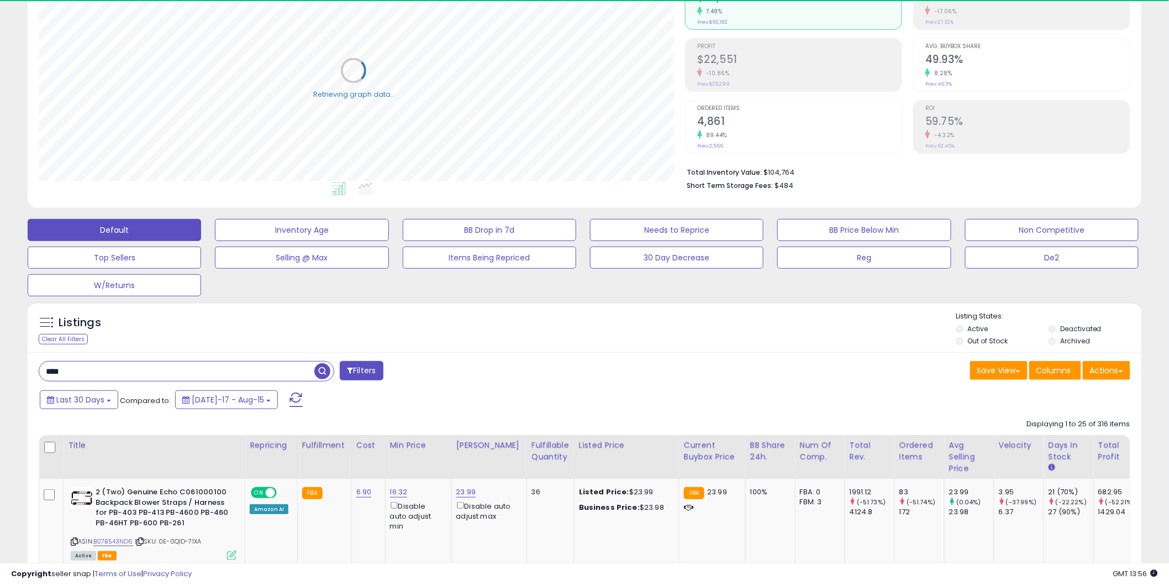 The width and height of the screenshot is (1169, 585). Describe the element at coordinates (714, 135) in the screenshot. I see `small: 89.44%` at that location.